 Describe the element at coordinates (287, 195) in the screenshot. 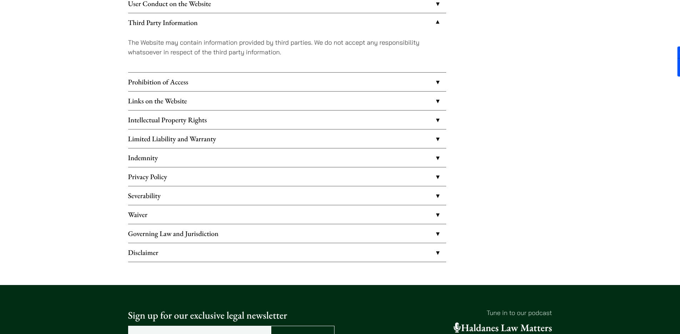

I see `a: Severability` at that location.